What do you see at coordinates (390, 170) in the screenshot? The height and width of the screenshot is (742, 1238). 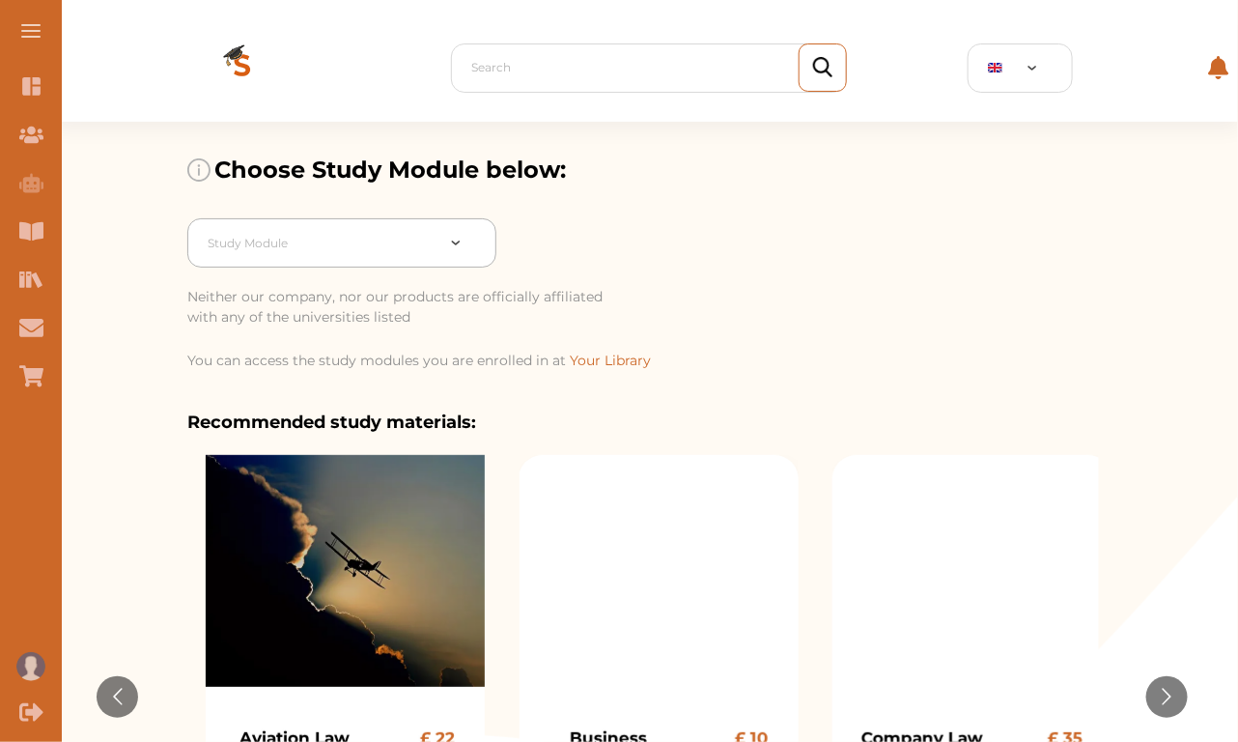 I see `p: Choose Study Module below:` at bounding box center [390, 170].